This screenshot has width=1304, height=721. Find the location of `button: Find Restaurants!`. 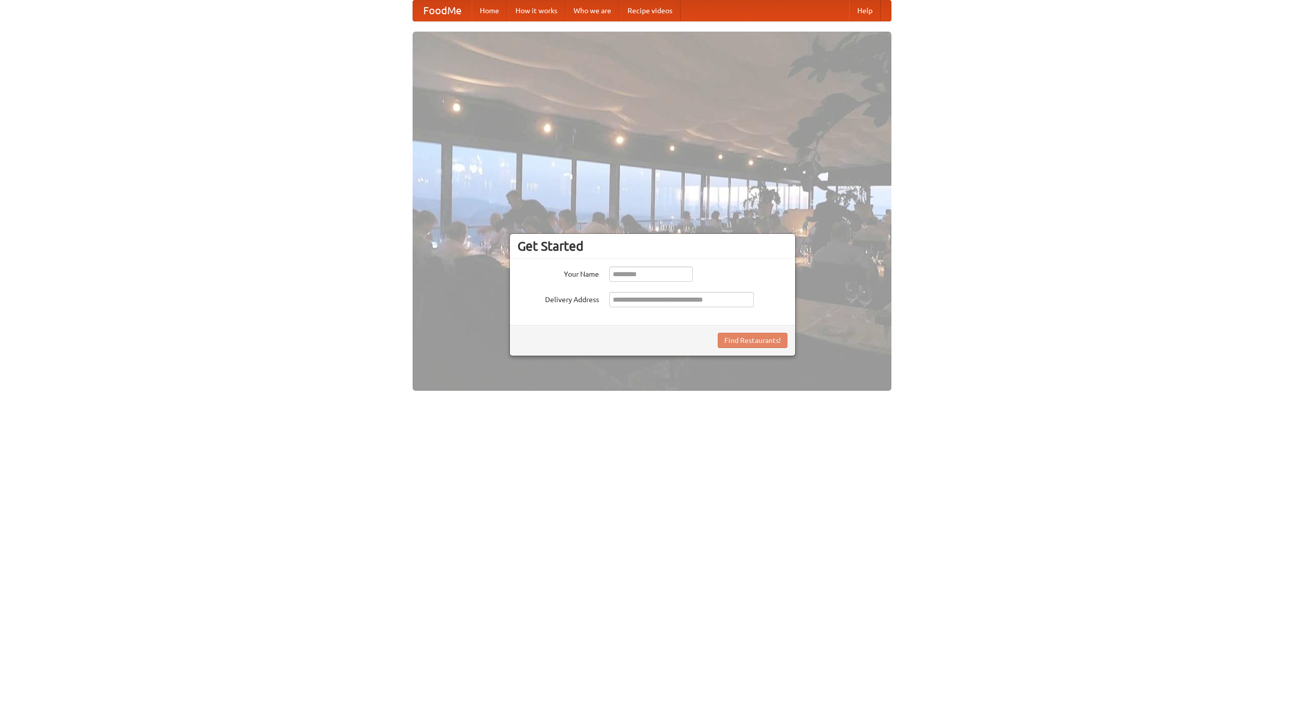

button: Find Restaurants! is located at coordinates (752, 340).